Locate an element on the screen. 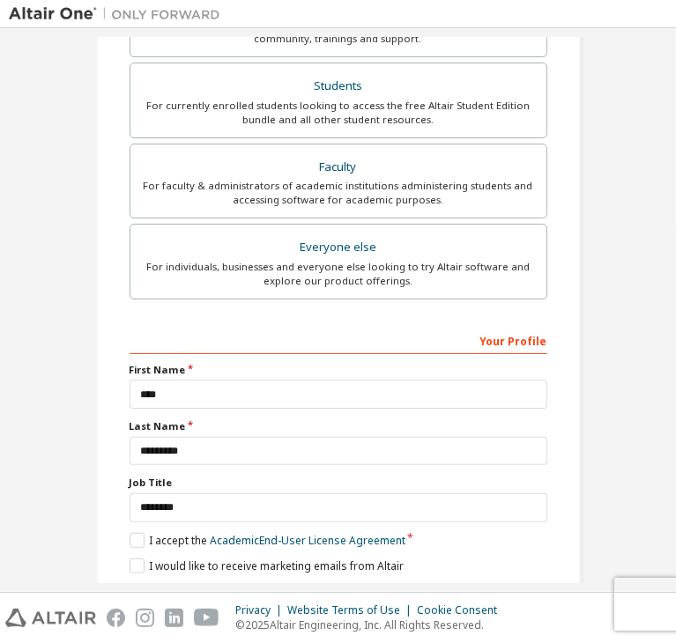  img: instagram.svg is located at coordinates (145, 618).